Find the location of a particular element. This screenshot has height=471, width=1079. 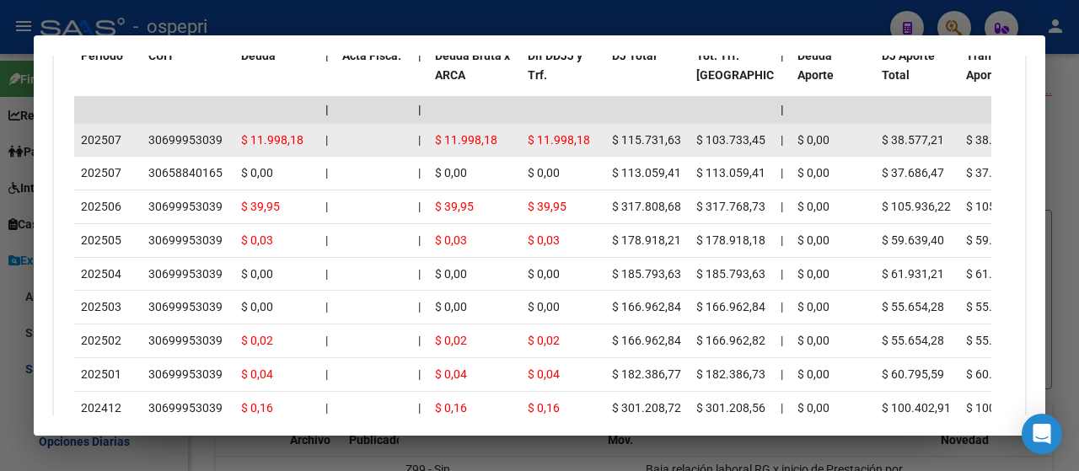

datatable-header-cell: Acta Fisca. is located at coordinates (374, 75).